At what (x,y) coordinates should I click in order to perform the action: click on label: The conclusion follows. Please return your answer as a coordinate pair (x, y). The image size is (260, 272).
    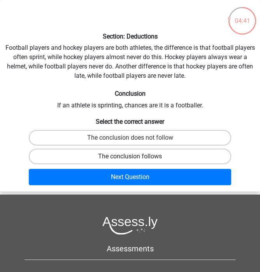
    Looking at the image, I should click on (130, 157).